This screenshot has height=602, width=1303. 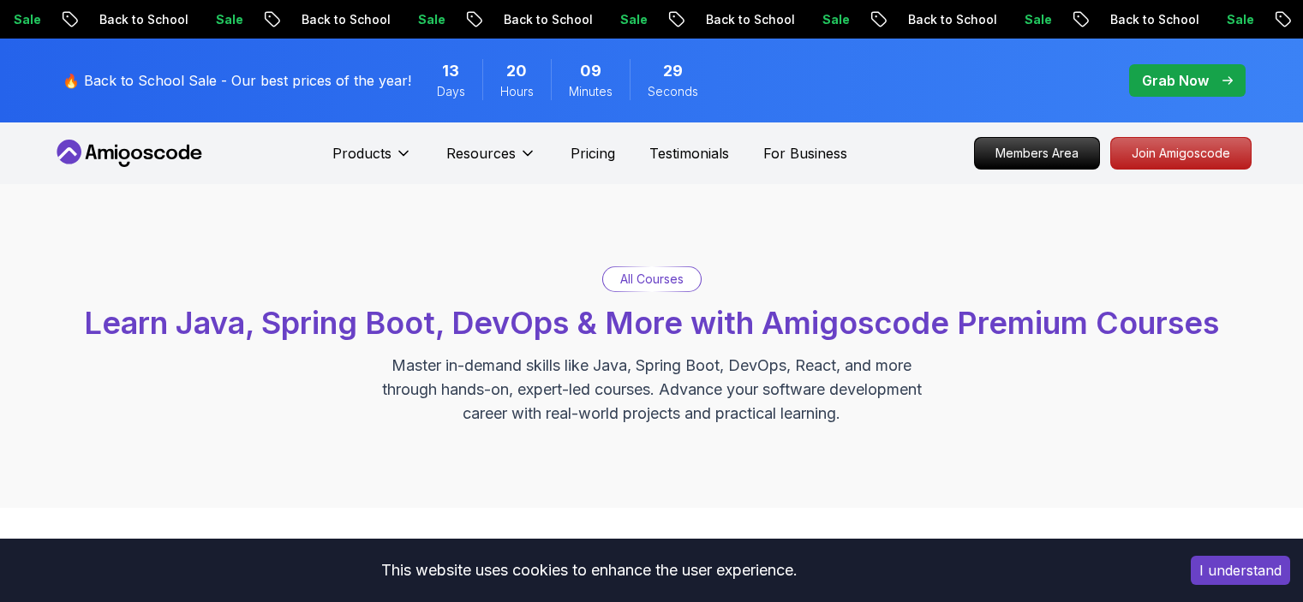 What do you see at coordinates (1181, 153) in the screenshot?
I see `a: Join Amigoscode` at bounding box center [1181, 153].